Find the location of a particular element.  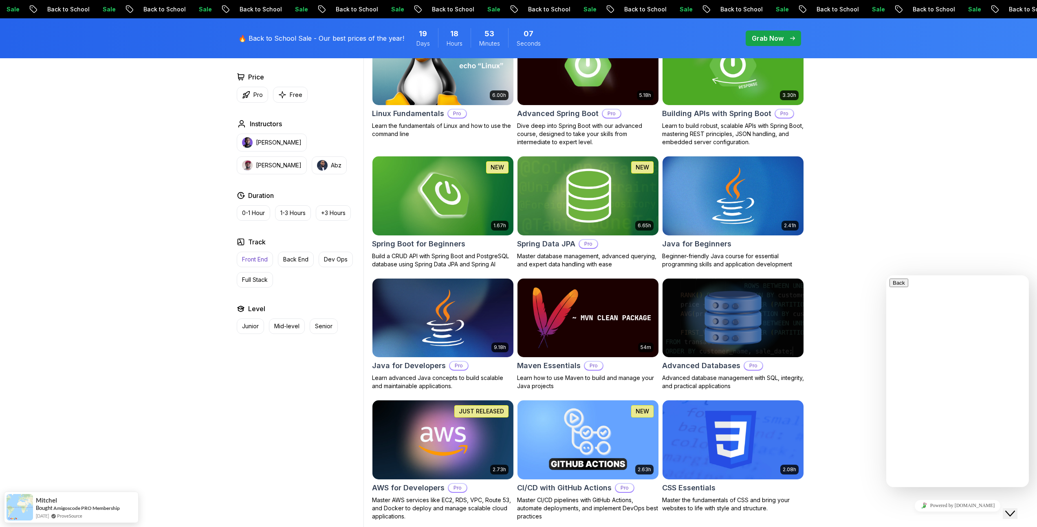

p: +3 Hours is located at coordinates (333, 213).